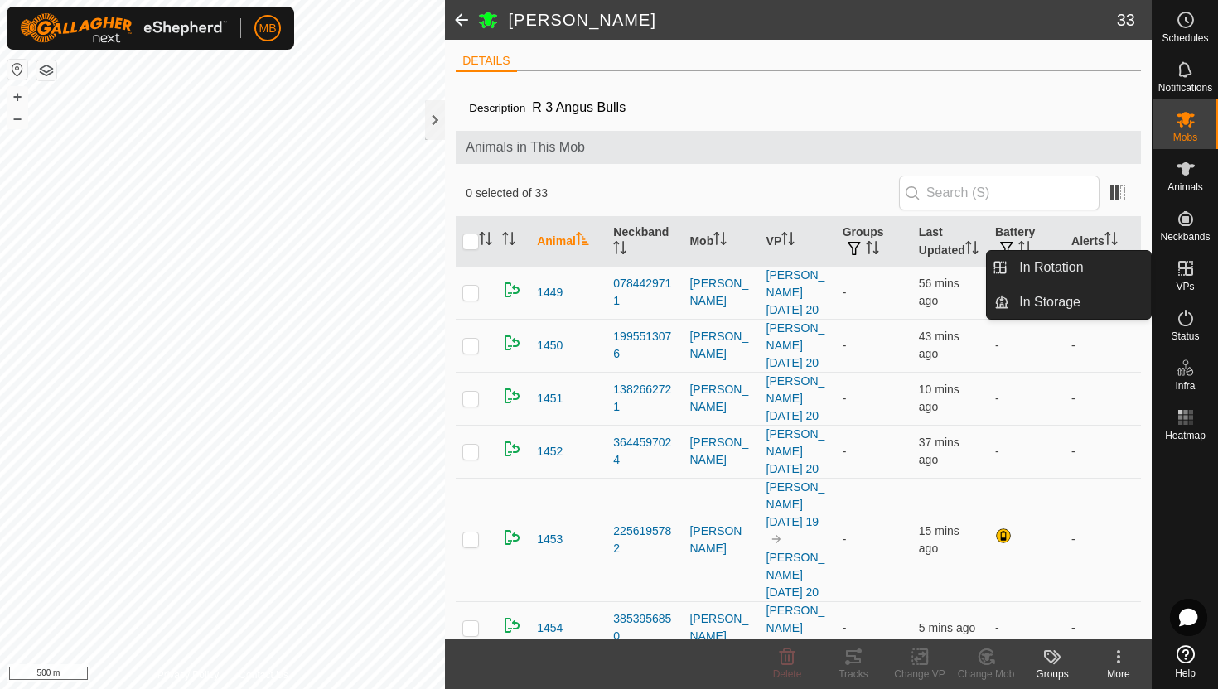 The height and width of the screenshot is (689, 1218). What do you see at coordinates (1184, 287) in the screenshot?
I see `span: VPs` at bounding box center [1184, 287].